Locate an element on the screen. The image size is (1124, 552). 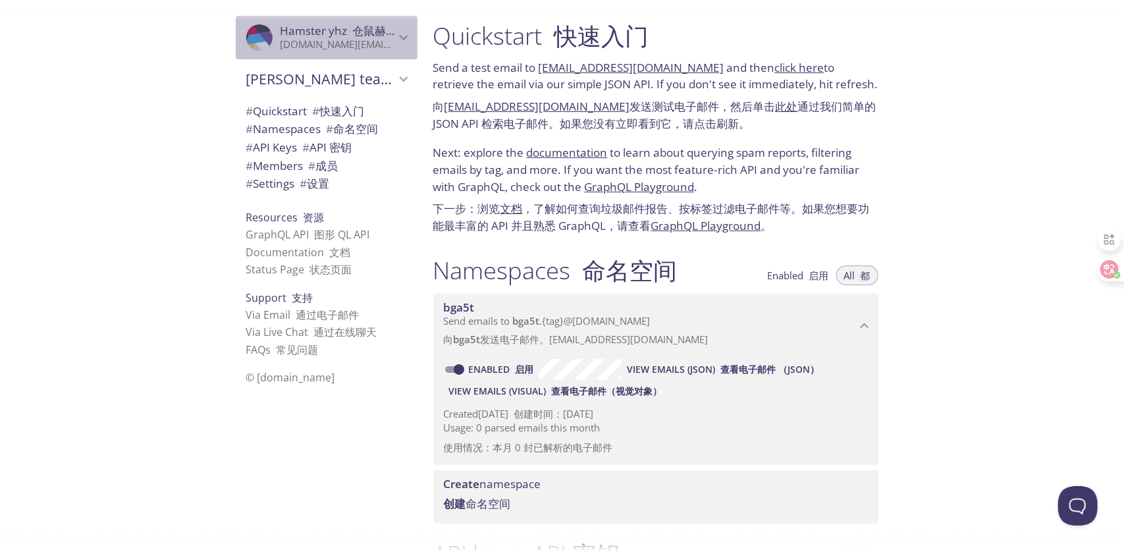
a: documentation is located at coordinates (567, 152).